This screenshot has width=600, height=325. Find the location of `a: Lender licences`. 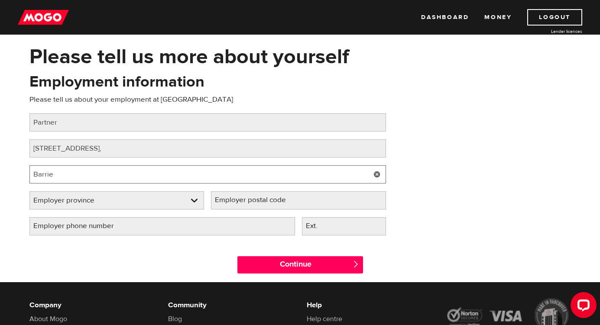

a: Lender licences is located at coordinates (550, 31).